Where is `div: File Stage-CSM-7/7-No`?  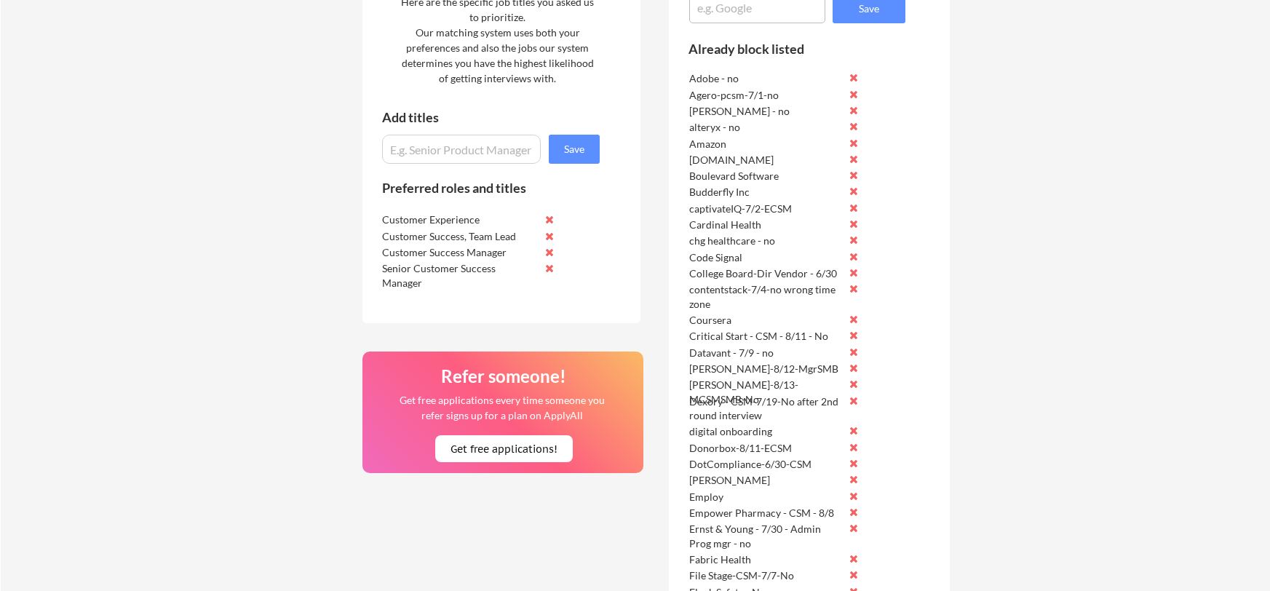 div: File Stage-CSM-7/7-No is located at coordinates (766, 576).